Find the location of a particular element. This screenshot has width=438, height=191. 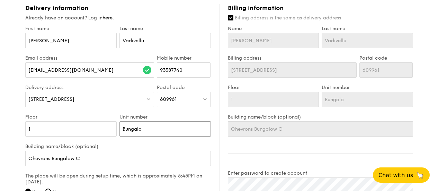

img: icon-success.f839ccf9.svg is located at coordinates (147, 70).